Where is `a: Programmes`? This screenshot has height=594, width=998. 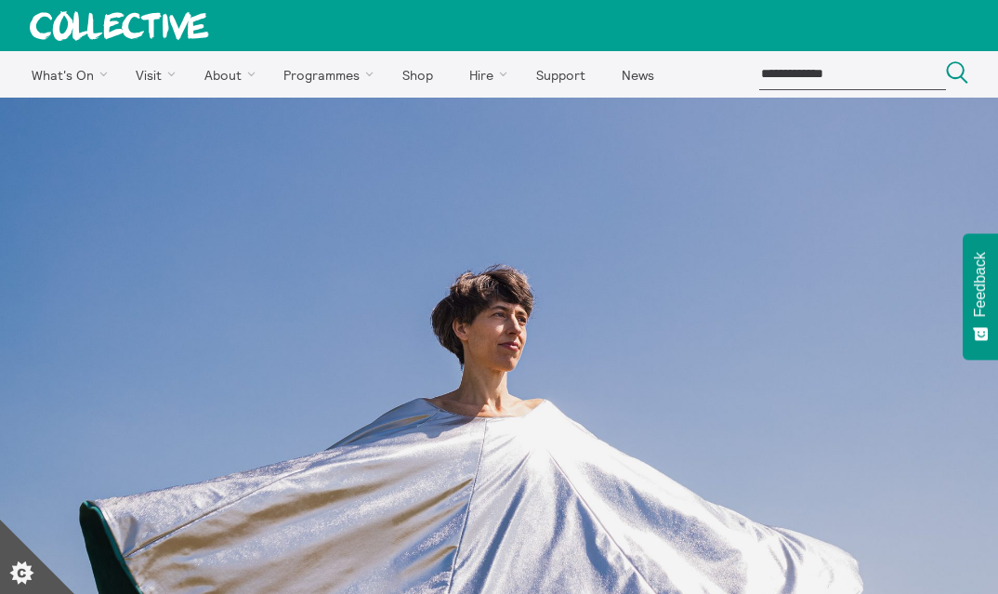
a: Programmes is located at coordinates (325, 74).